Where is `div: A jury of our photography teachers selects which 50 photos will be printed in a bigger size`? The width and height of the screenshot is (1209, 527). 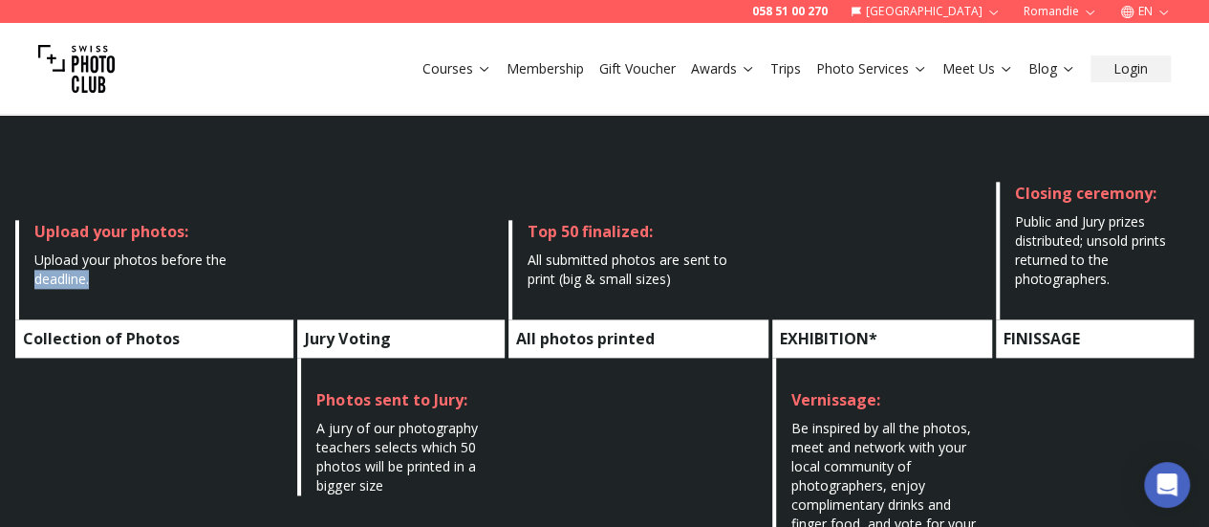
div: A jury of our photography teachers selects which 50 photos will be printed in a bigger size is located at coordinates (402, 457).